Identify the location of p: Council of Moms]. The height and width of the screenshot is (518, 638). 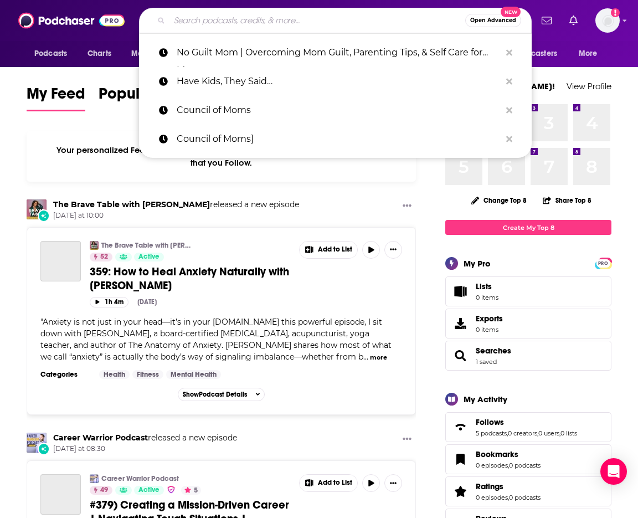
(338, 139).